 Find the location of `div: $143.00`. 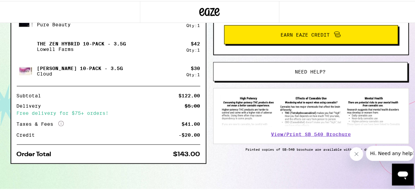

div: $143.00 is located at coordinates (187, 154).